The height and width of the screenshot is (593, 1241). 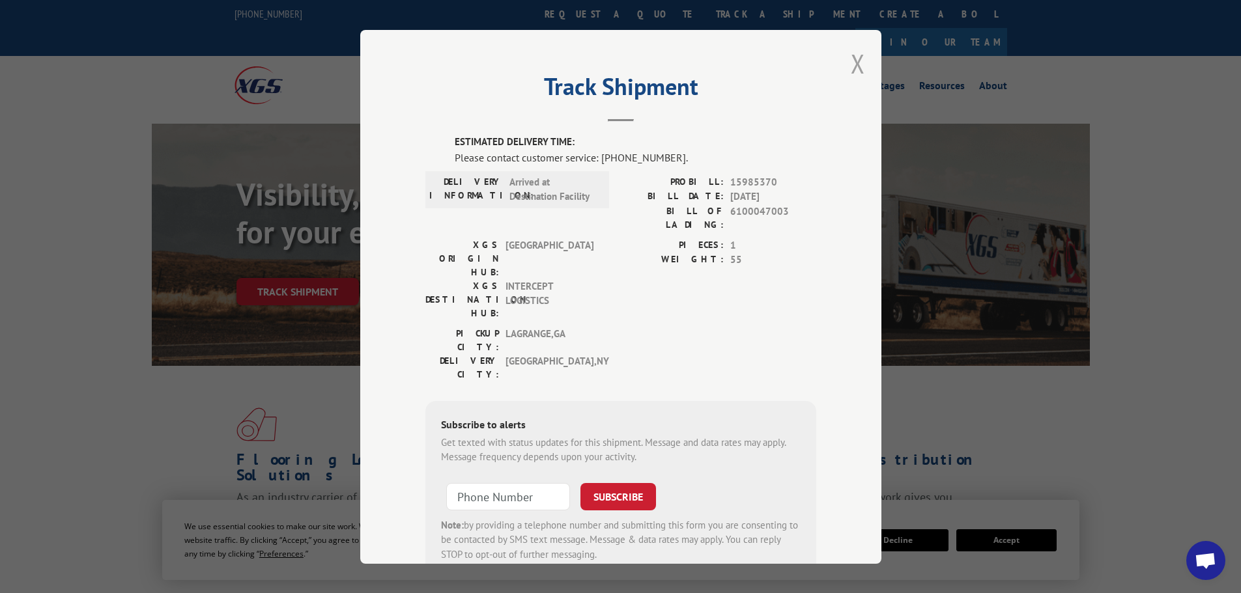 What do you see at coordinates (621, 540) in the screenshot?
I see `div: by providing a telephone number and submitting this form you are consenting to be contacted by SM...` at bounding box center [621, 540].